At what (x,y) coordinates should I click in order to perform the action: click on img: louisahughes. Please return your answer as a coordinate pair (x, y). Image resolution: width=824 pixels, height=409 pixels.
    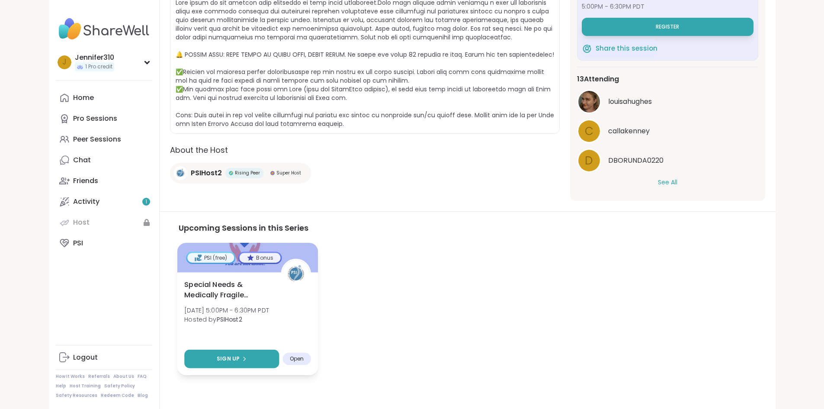
    Looking at the image, I should click on (589, 102).